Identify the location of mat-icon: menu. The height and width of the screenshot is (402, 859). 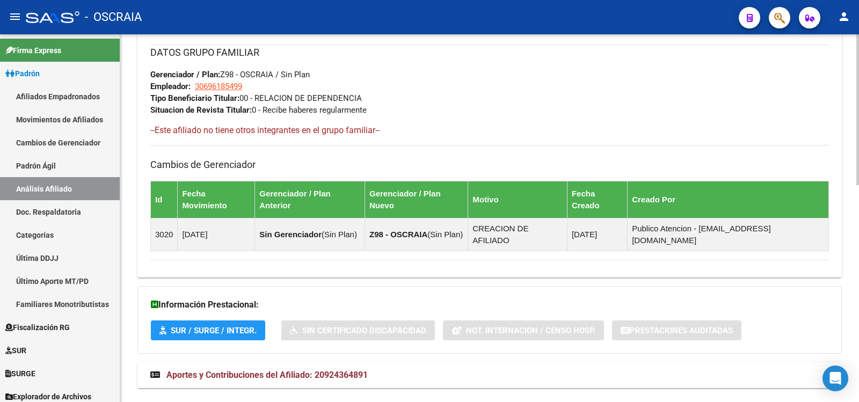
(15, 17).